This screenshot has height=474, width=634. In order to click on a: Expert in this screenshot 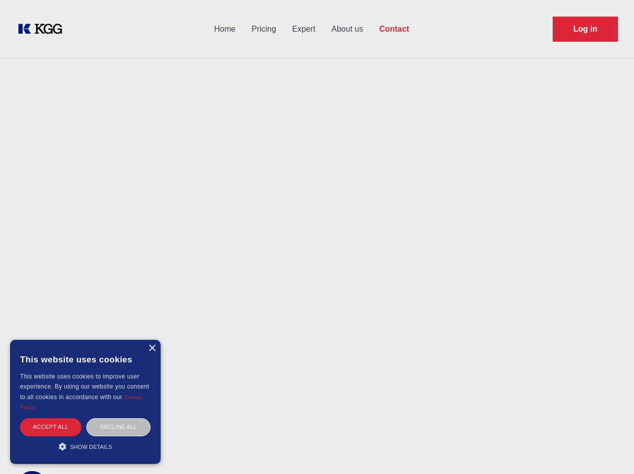, I will do `click(304, 29)`.